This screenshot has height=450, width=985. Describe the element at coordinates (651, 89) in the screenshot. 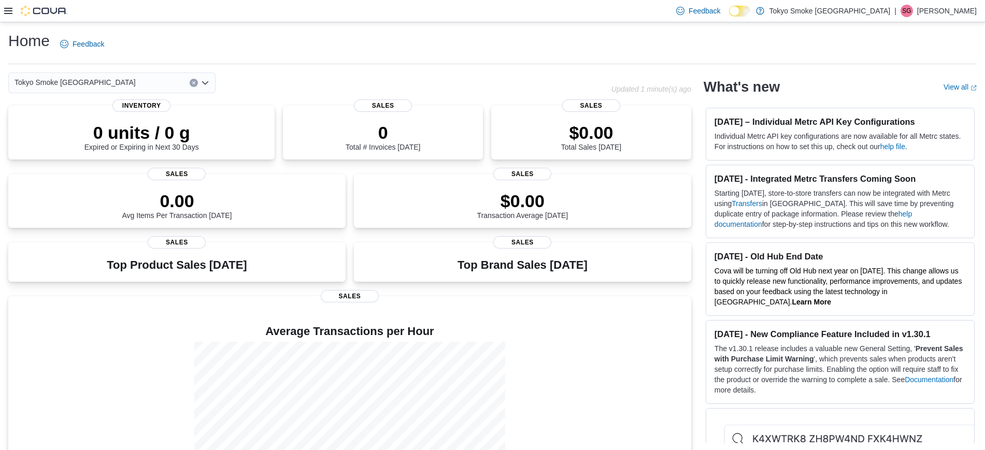

I see `p: Updated 1 minute(s) ago` at that location.